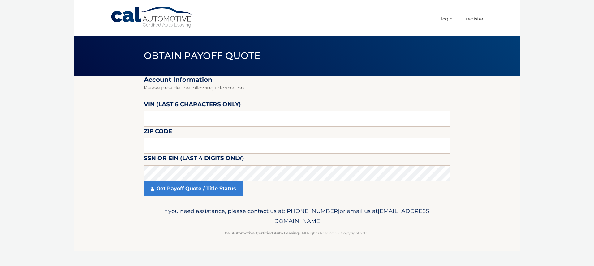 The image size is (594, 266). I want to click on a: Get Payoff Quote / Title Status, so click(193, 188).